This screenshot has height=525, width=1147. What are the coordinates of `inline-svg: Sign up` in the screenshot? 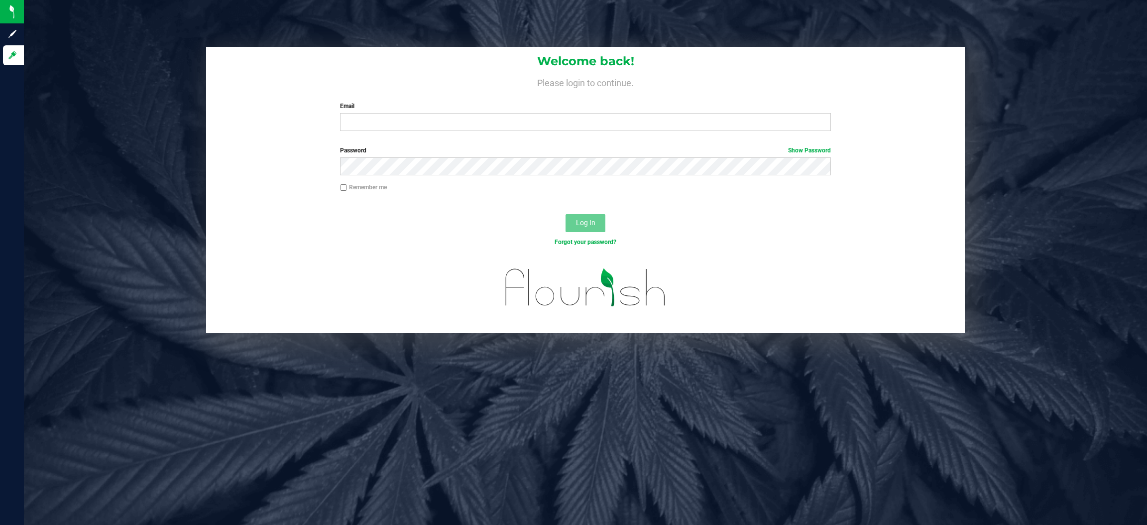 It's located at (12, 34).